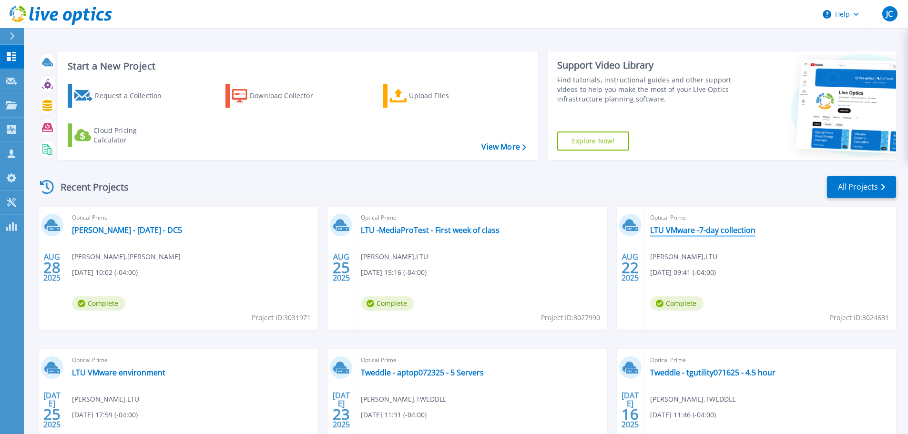 This screenshot has width=908, height=434. What do you see at coordinates (341, 414) in the screenshot?
I see `span: 23` at bounding box center [341, 414].